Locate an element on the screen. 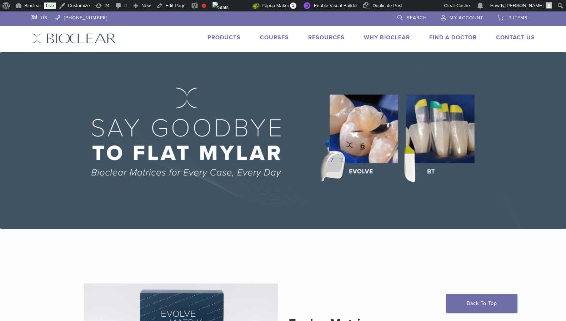  div: Focus keyphrase not set is located at coordinates (204, 6).